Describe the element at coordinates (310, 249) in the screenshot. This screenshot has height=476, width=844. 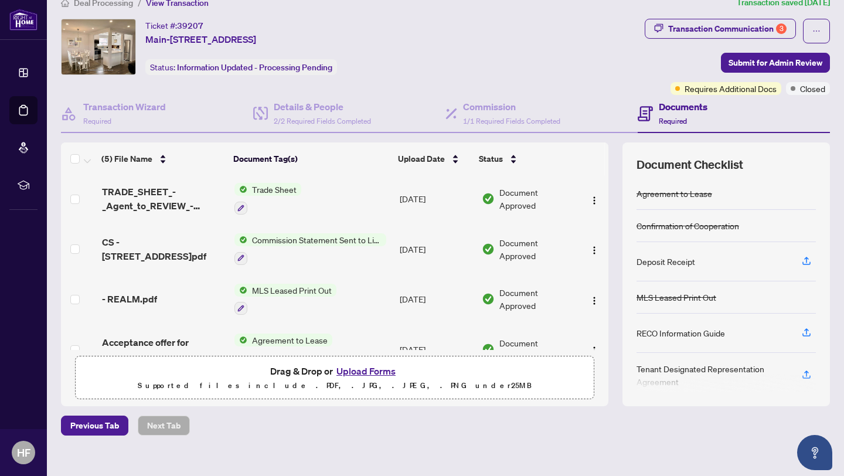
I see `button: Status IconCommission Statement Sent to Listing Brokerage` at that location.